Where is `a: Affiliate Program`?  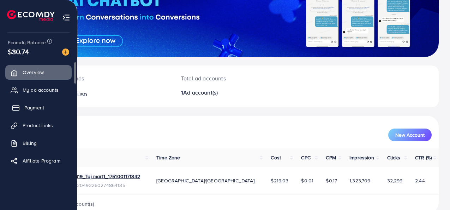 a: Affiliate Program is located at coordinates (39, 160).